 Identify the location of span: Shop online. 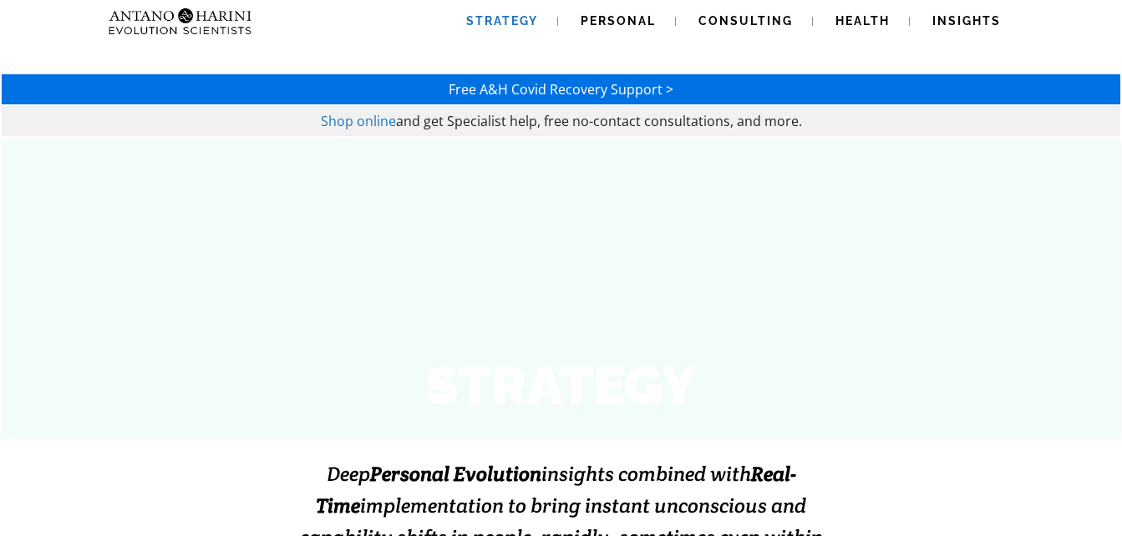
(358, 121).